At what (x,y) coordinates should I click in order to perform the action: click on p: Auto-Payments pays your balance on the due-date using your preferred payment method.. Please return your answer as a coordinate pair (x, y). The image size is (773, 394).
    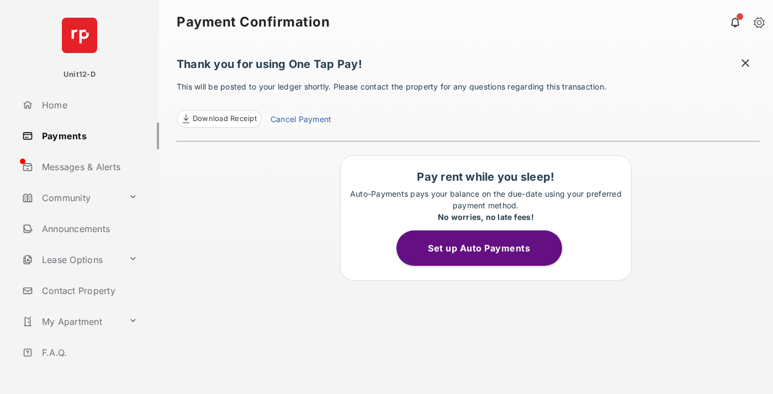
    Looking at the image, I should click on (486, 205).